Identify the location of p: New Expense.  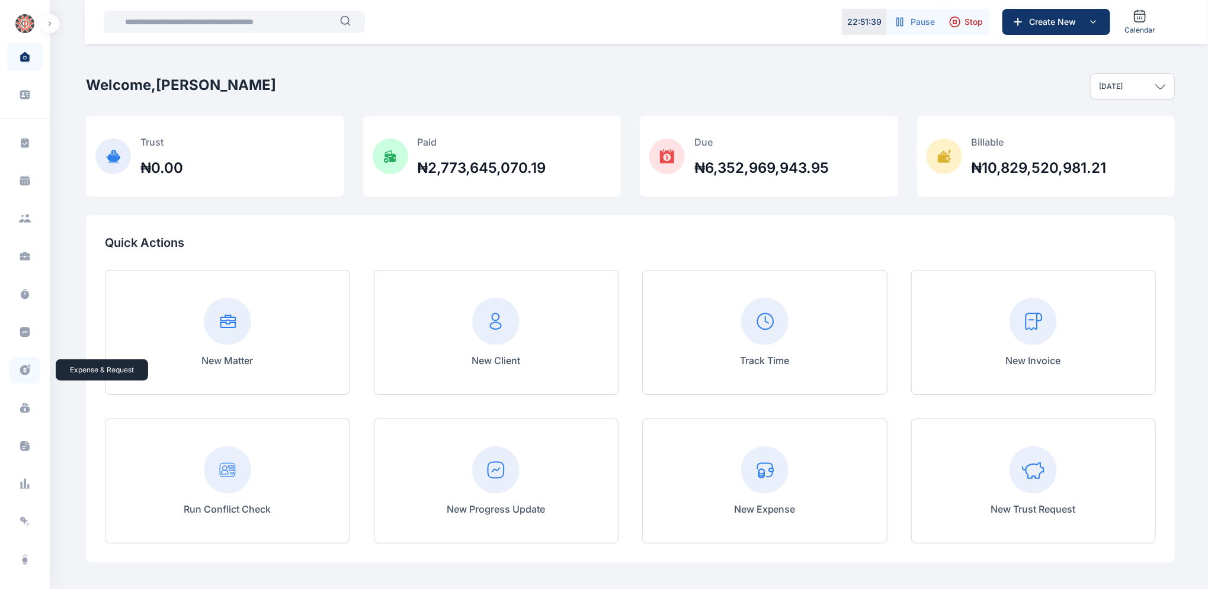
(765, 509).